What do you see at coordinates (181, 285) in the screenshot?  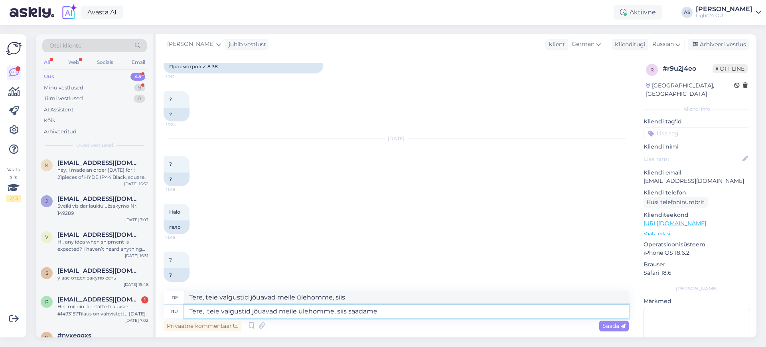 I see `span: 11:48` at bounding box center [181, 285].